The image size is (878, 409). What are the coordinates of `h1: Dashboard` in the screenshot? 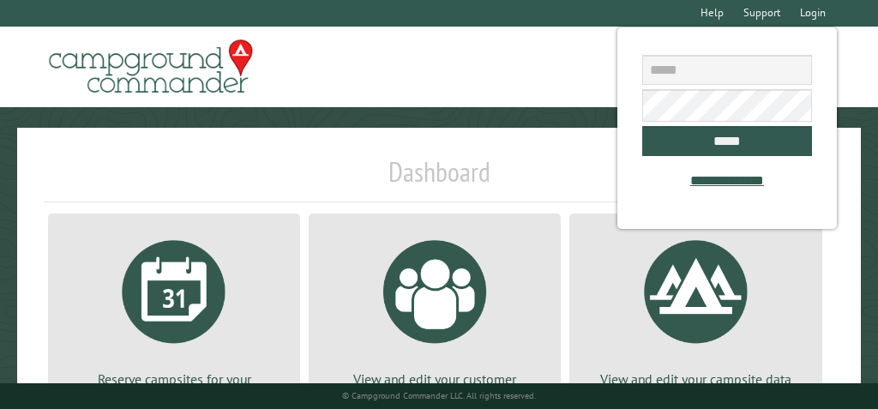 It's located at (439, 178).